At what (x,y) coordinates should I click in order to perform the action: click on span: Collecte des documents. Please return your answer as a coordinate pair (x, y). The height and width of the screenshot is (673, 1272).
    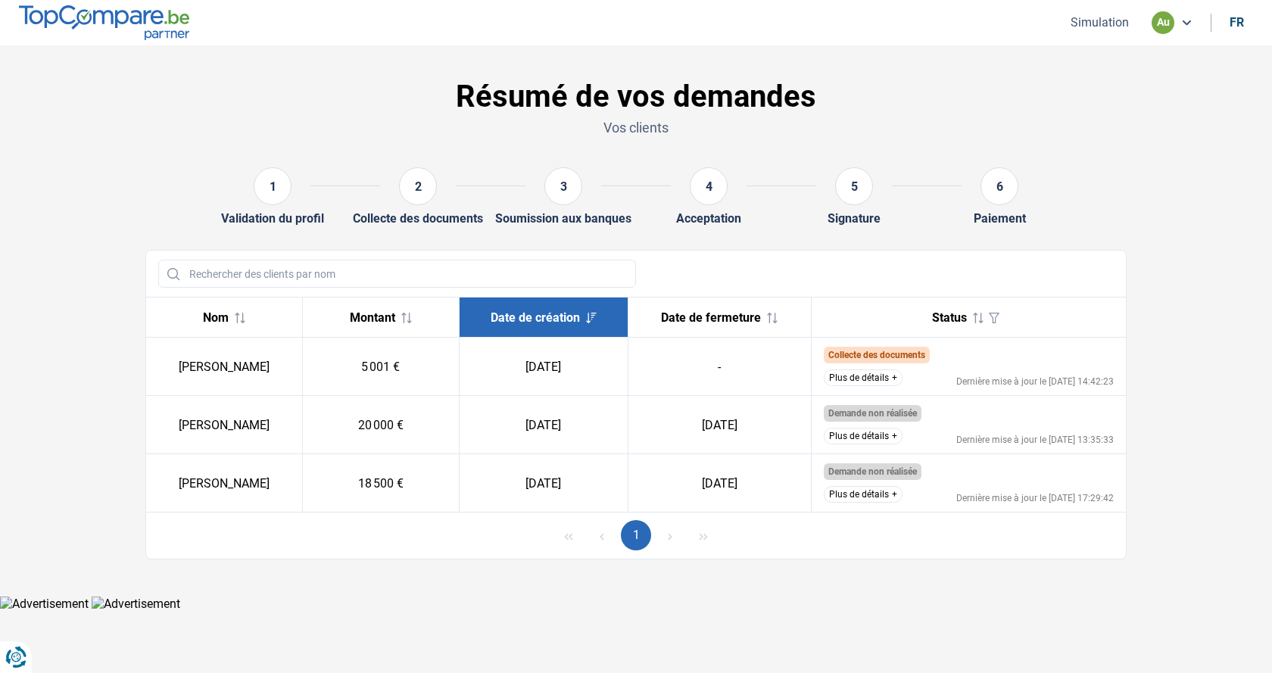
    Looking at the image, I should click on (877, 355).